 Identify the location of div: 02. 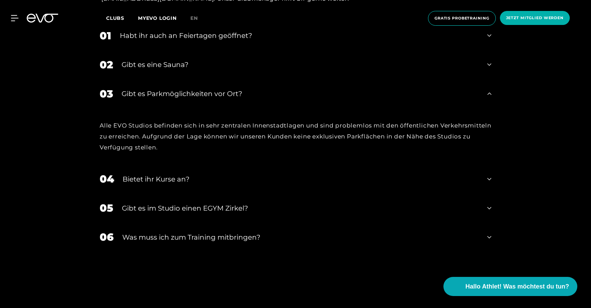
(106, 65).